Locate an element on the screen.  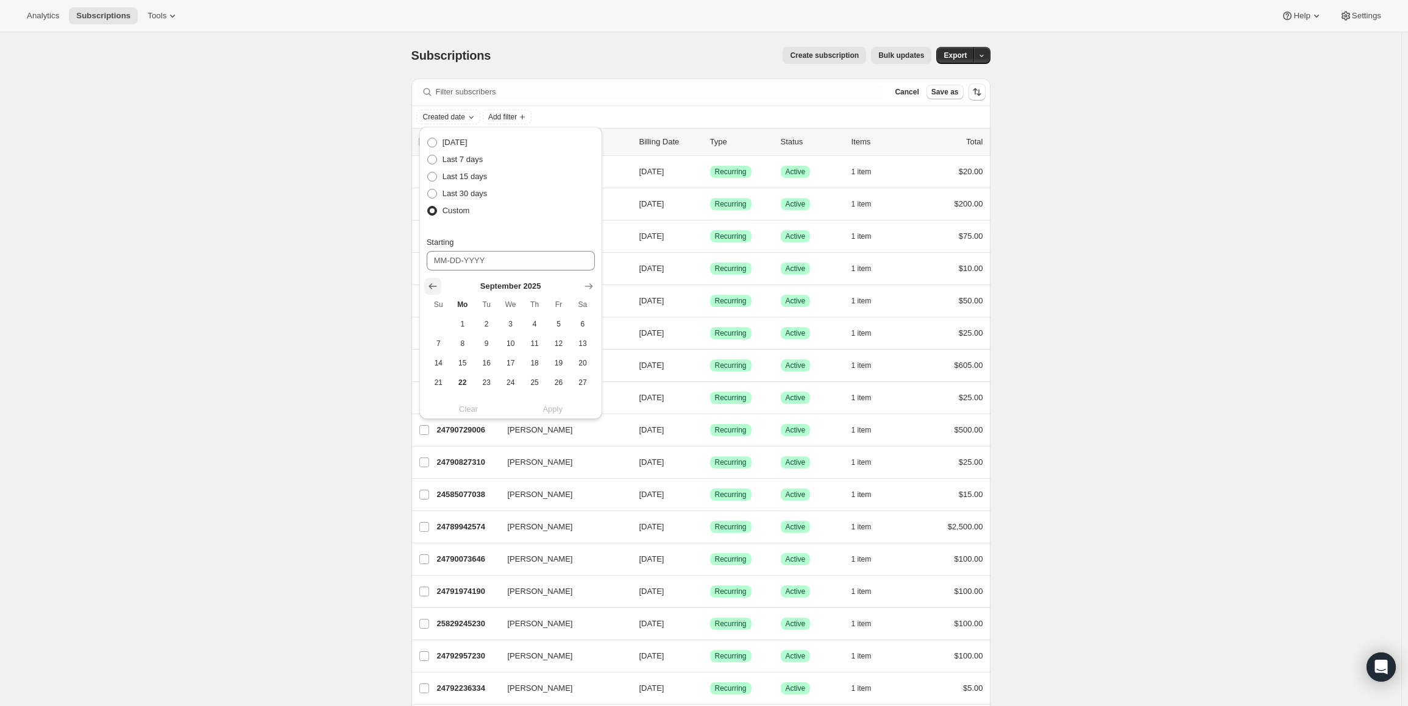
button: Today Monday September 22 2025 is located at coordinates (462, 383).